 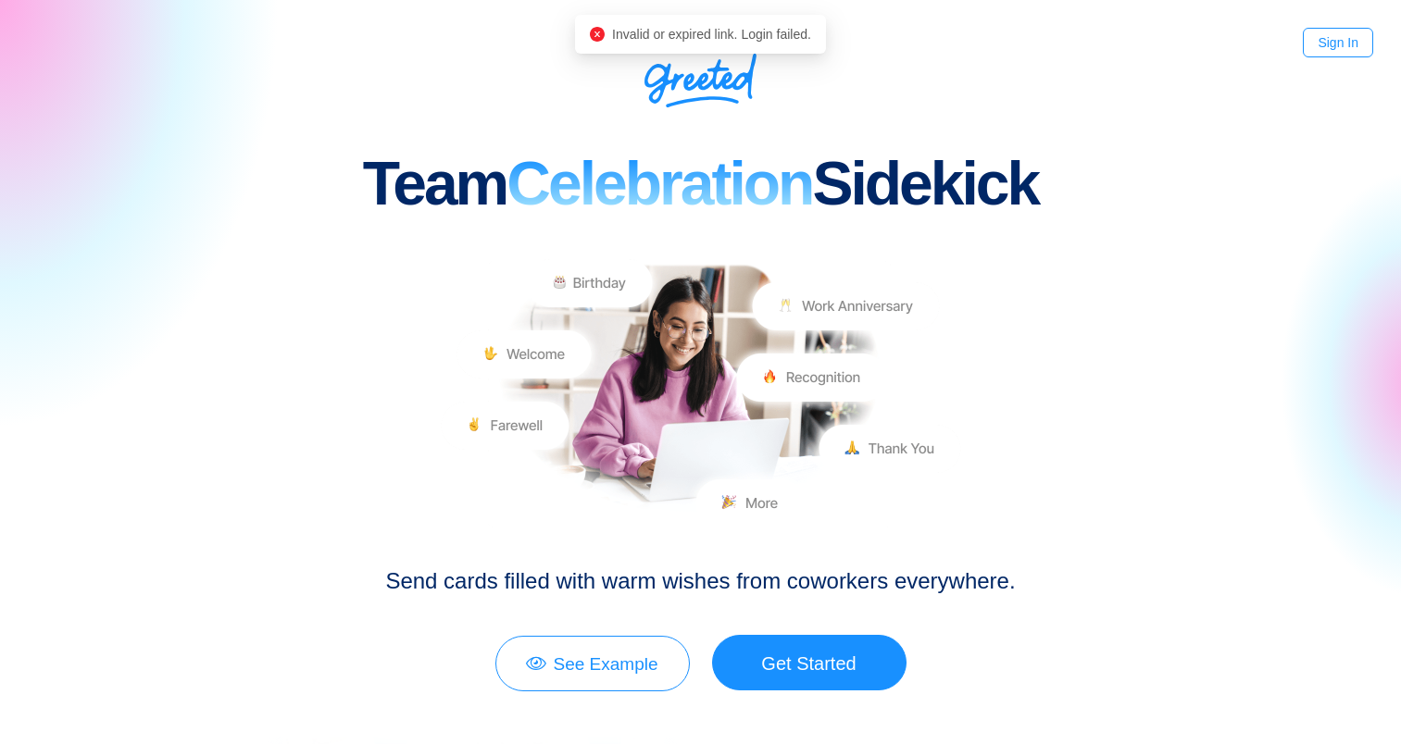 What do you see at coordinates (1338, 43) in the screenshot?
I see `a: Sign In` at bounding box center [1338, 43].